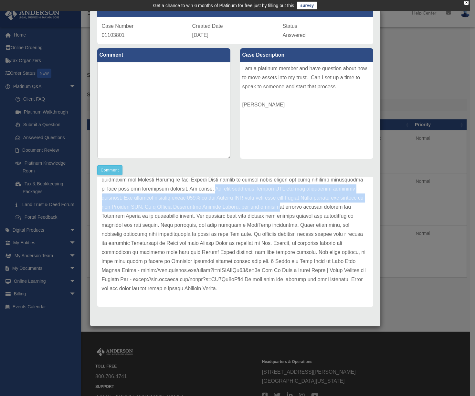 The image size is (475, 396). What do you see at coordinates (110, 170) in the screenshot?
I see `button: Comment` at bounding box center [110, 170].